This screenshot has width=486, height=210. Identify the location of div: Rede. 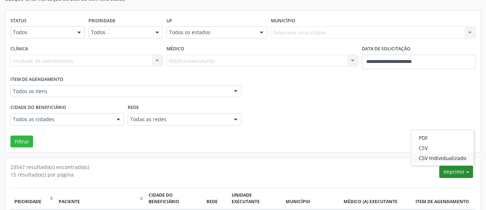
(215, 202).